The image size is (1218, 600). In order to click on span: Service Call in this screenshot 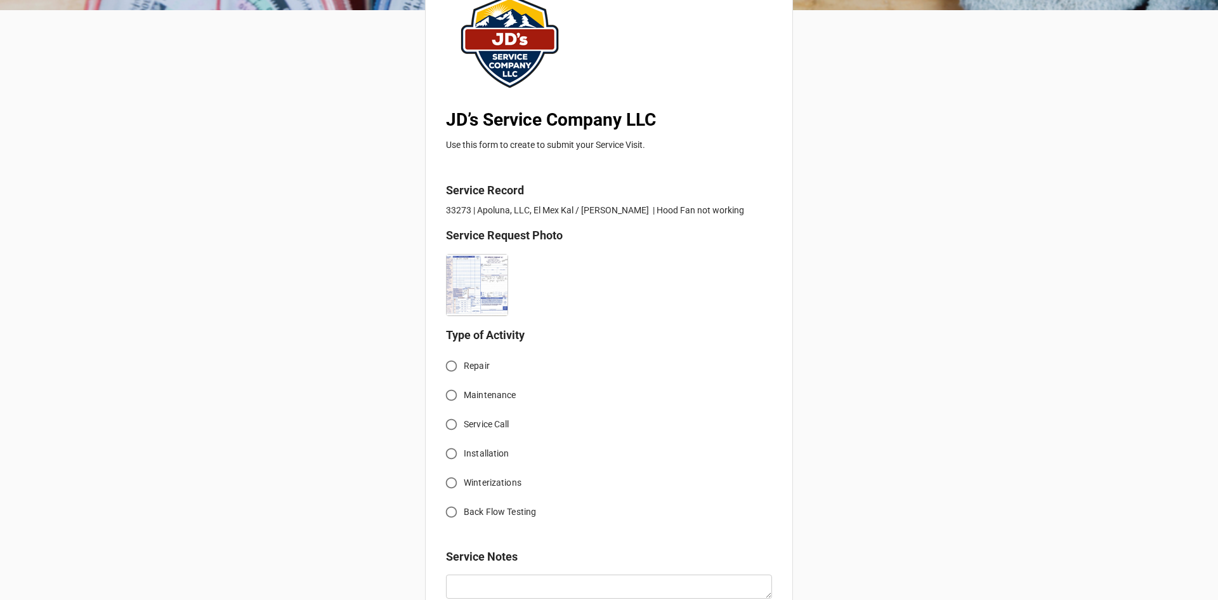, I will do `click(487, 424)`.